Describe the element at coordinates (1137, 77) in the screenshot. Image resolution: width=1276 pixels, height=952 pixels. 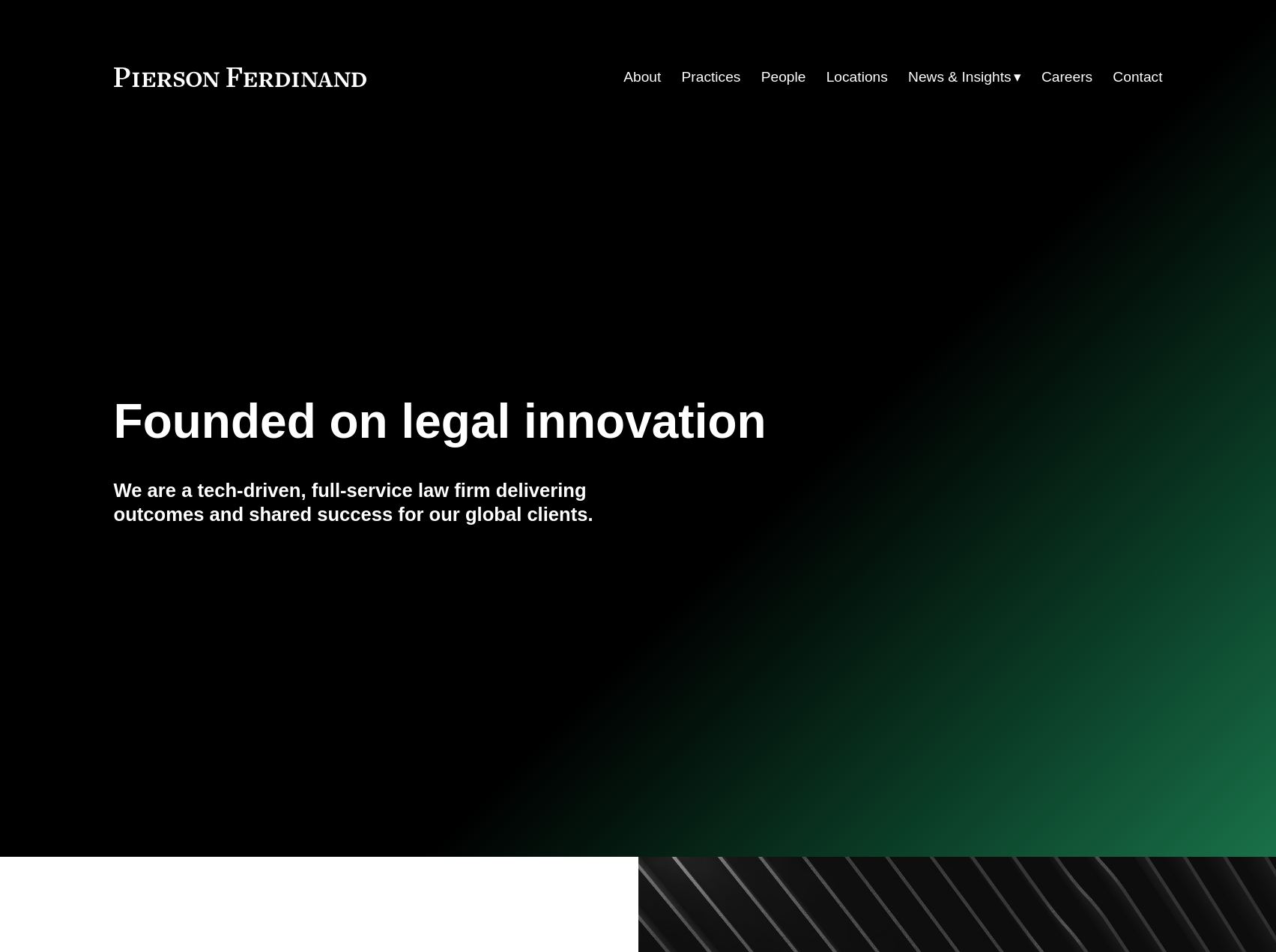
I see `a: Contact` at that location.